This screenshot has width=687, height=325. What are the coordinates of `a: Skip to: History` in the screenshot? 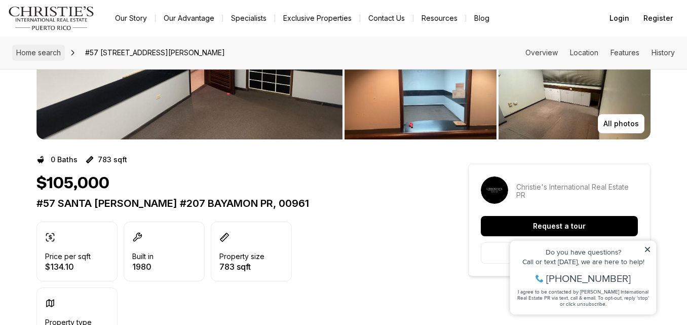 It's located at (663, 52).